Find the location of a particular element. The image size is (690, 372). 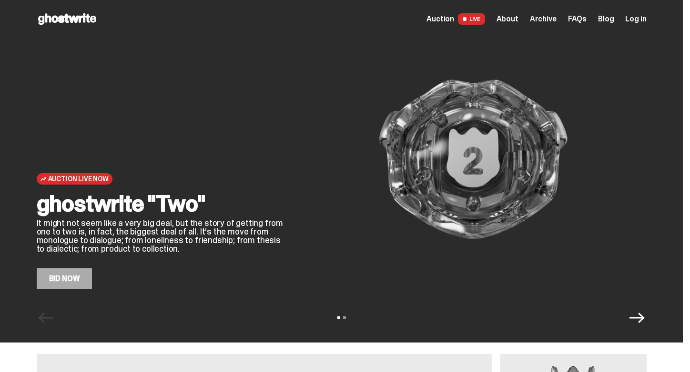

h2: ghostwrite "Two" is located at coordinates (161, 204).